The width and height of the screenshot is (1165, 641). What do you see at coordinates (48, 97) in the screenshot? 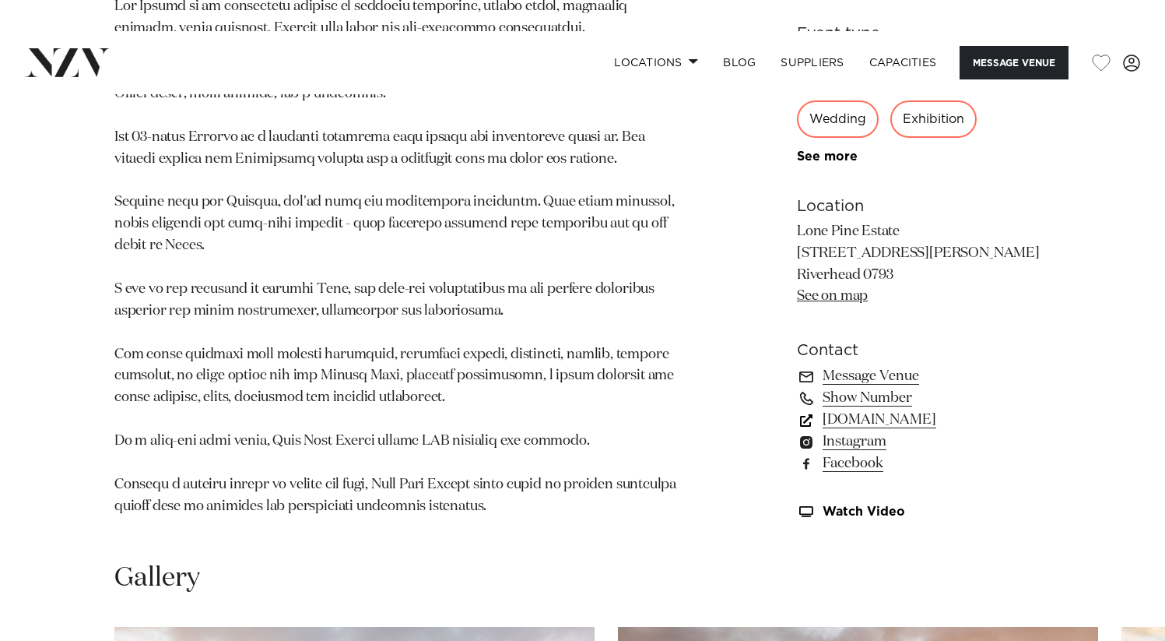
I see `img: tab_domain_overview_orange.svg` at bounding box center [48, 97].